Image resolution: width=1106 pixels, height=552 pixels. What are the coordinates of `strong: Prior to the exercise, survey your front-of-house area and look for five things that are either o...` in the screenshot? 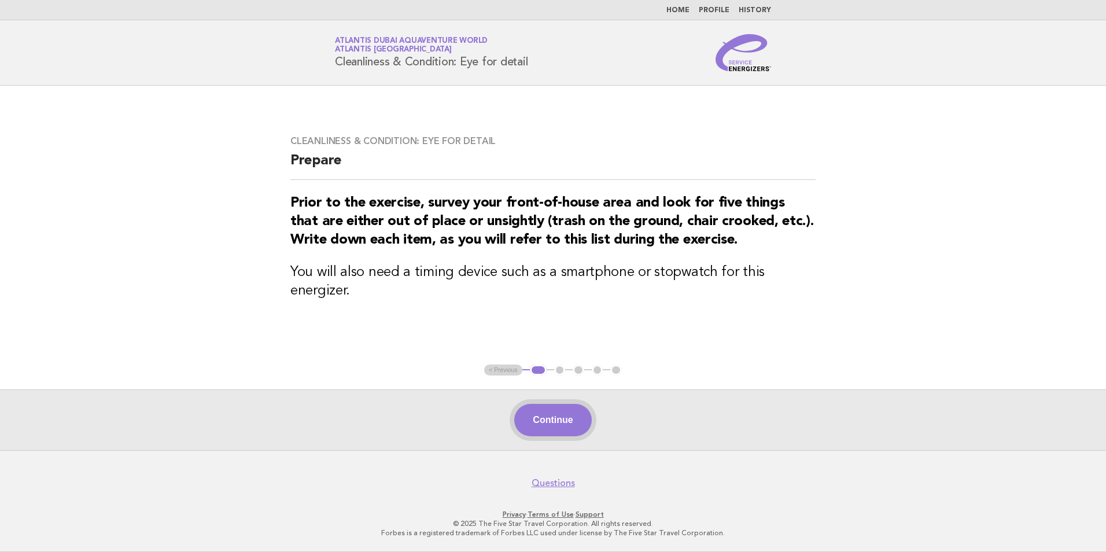 It's located at (552, 221).